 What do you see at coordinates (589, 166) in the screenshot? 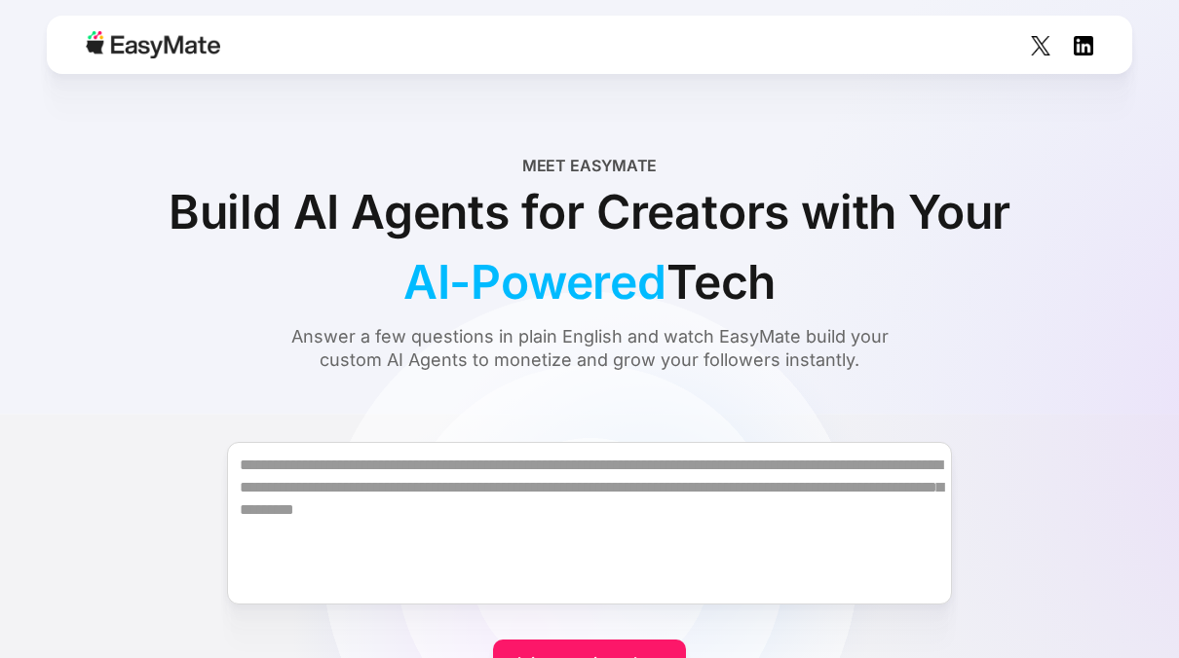
I see `div: Meet EasyMate` at bounding box center [589, 166].